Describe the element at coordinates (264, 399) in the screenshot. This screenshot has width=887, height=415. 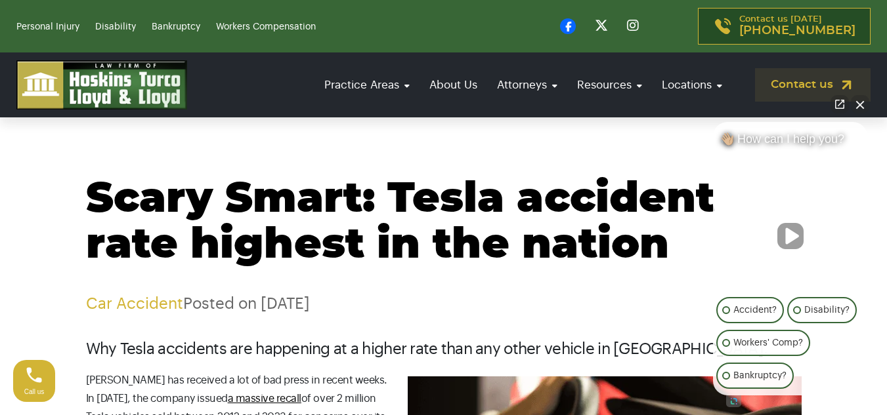
I see `a: a massive recall` at that location.